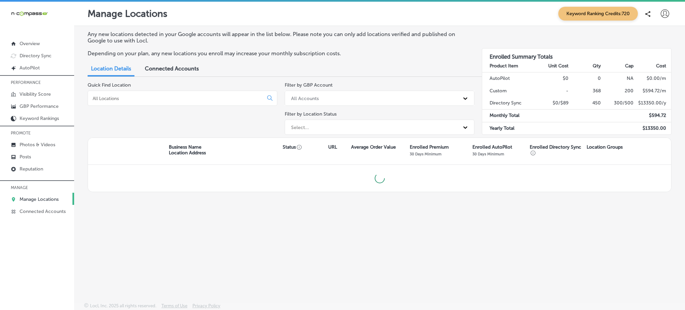 The width and height of the screenshot is (685, 310). I want to click on label: Filter by Location Status, so click(311, 114).